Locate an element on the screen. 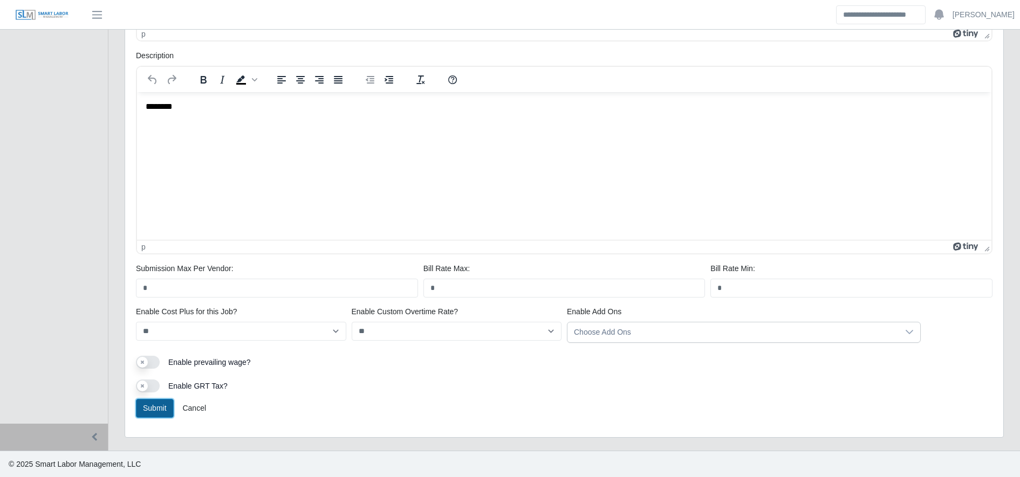 The height and width of the screenshot is (477, 1020). button: Clear formatting is located at coordinates (421, 80).